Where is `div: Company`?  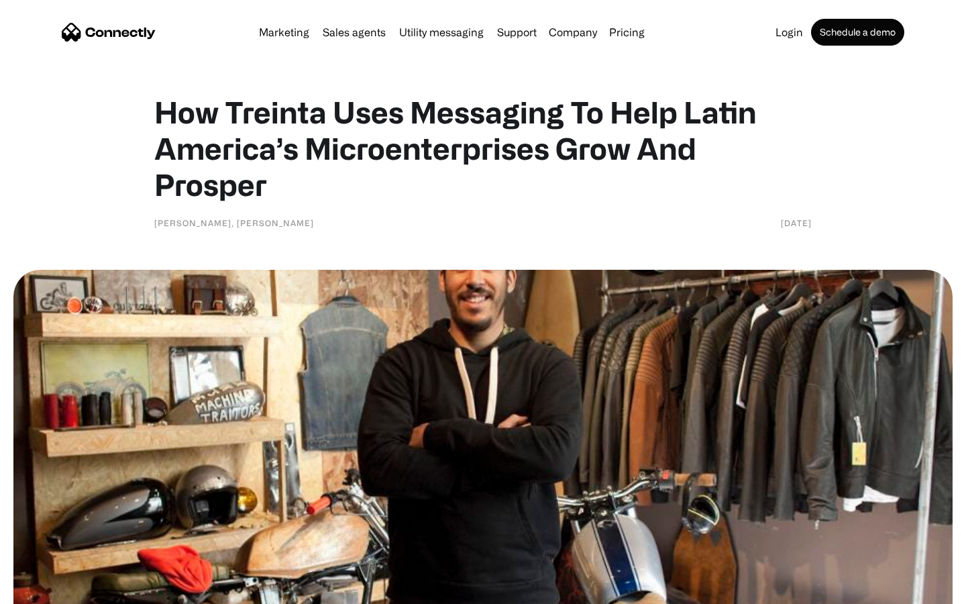 div: Company is located at coordinates (573, 32).